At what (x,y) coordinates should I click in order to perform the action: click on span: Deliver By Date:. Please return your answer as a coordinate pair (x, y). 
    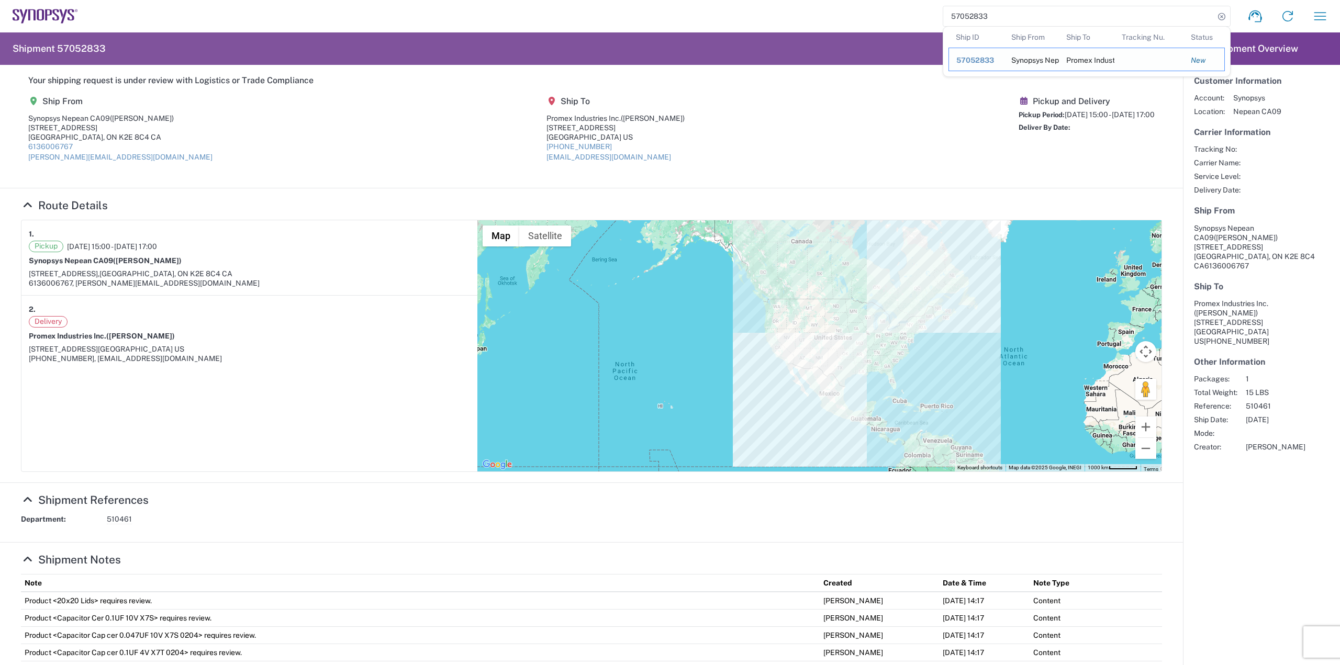
    Looking at the image, I should click on (1044, 127).